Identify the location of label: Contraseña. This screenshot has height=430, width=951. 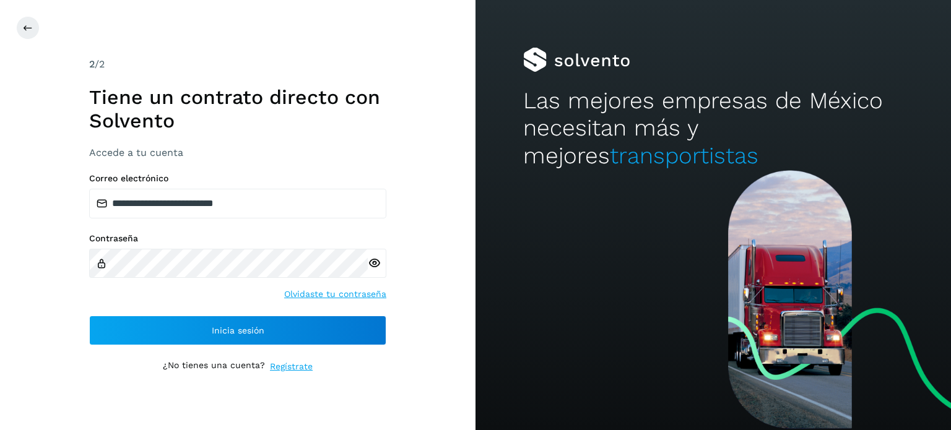
(238, 238).